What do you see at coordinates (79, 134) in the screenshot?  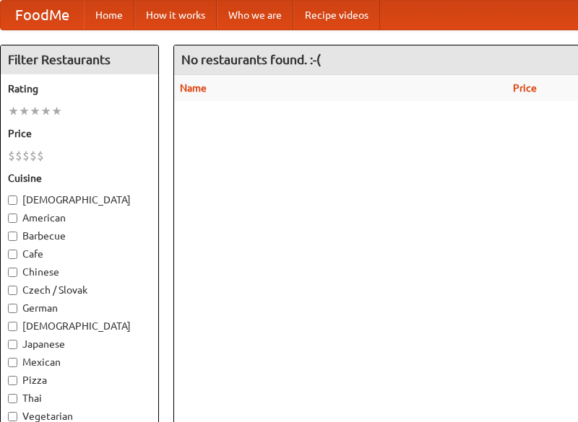 I see `h5: Price` at bounding box center [79, 134].